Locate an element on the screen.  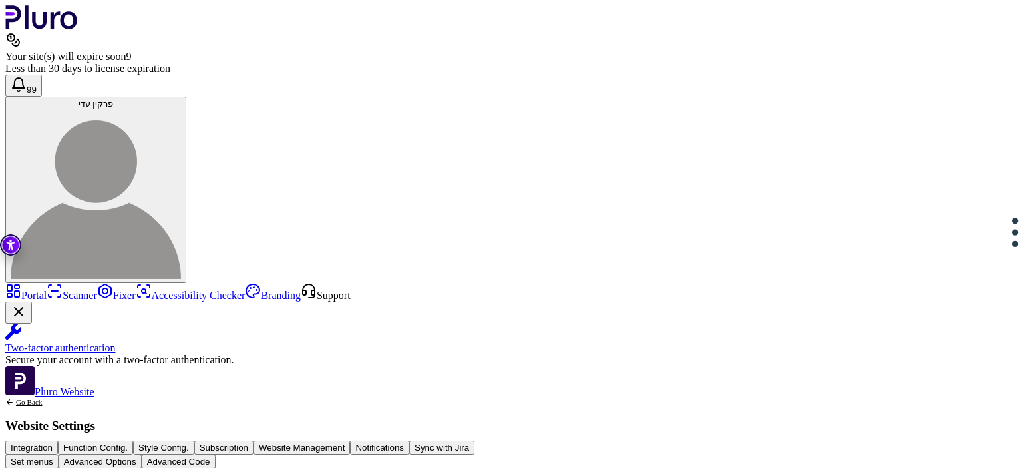
span: Set menus is located at coordinates (32, 461).